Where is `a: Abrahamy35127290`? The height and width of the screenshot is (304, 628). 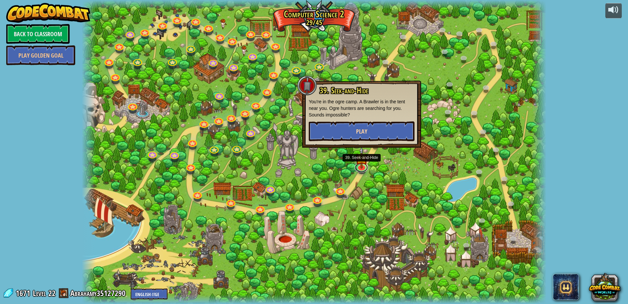 a: Abrahamy35127290 is located at coordinates (99, 293).